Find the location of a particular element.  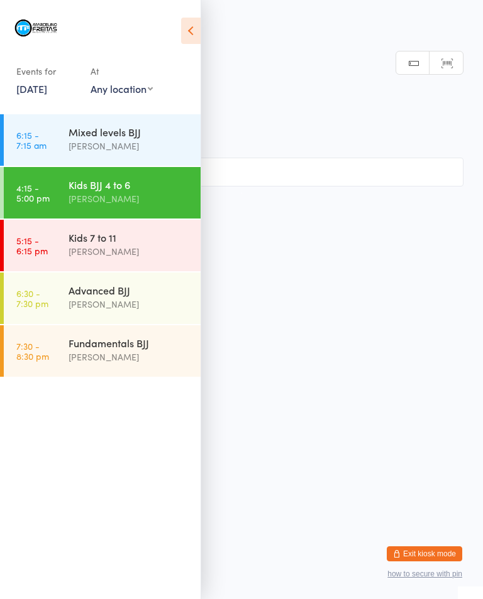

time: 6:15 - 7:15 am is located at coordinates (31, 140).